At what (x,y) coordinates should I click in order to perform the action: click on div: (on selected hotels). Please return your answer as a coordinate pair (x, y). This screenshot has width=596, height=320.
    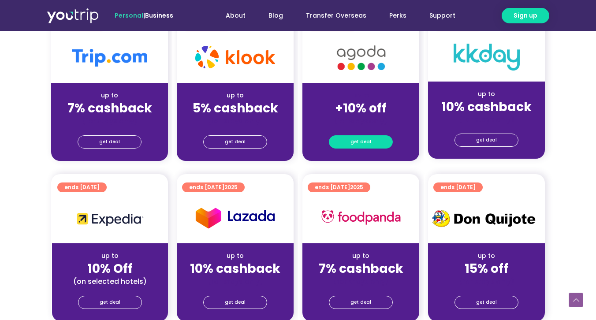
    Looking at the image, I should click on (110, 281).